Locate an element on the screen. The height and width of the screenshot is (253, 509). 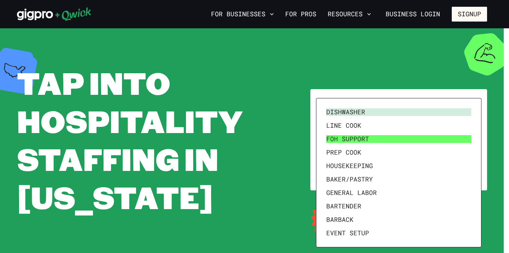
li: Dishwasher is located at coordinates (399, 112).